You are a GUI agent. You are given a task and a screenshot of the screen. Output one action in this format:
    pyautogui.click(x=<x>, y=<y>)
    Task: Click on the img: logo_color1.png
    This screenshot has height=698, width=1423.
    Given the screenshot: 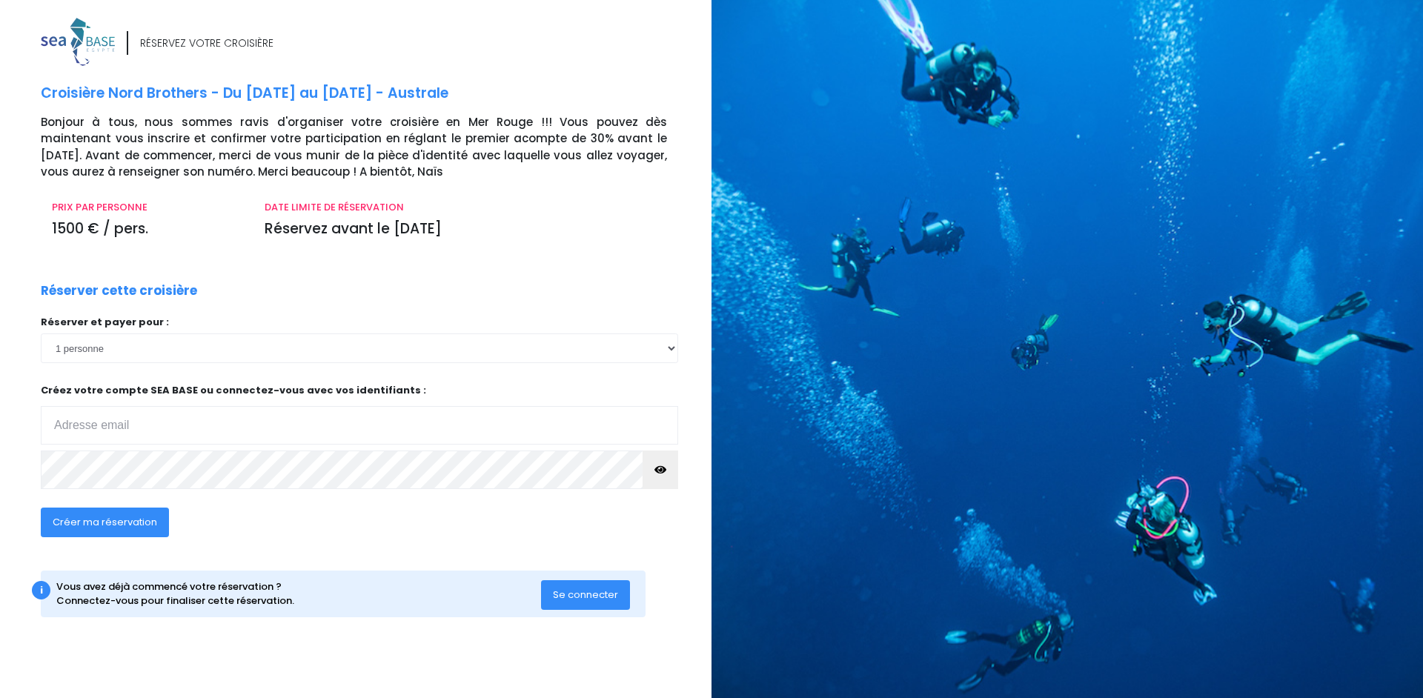 What is the action you would take?
    pyautogui.click(x=78, y=42)
    